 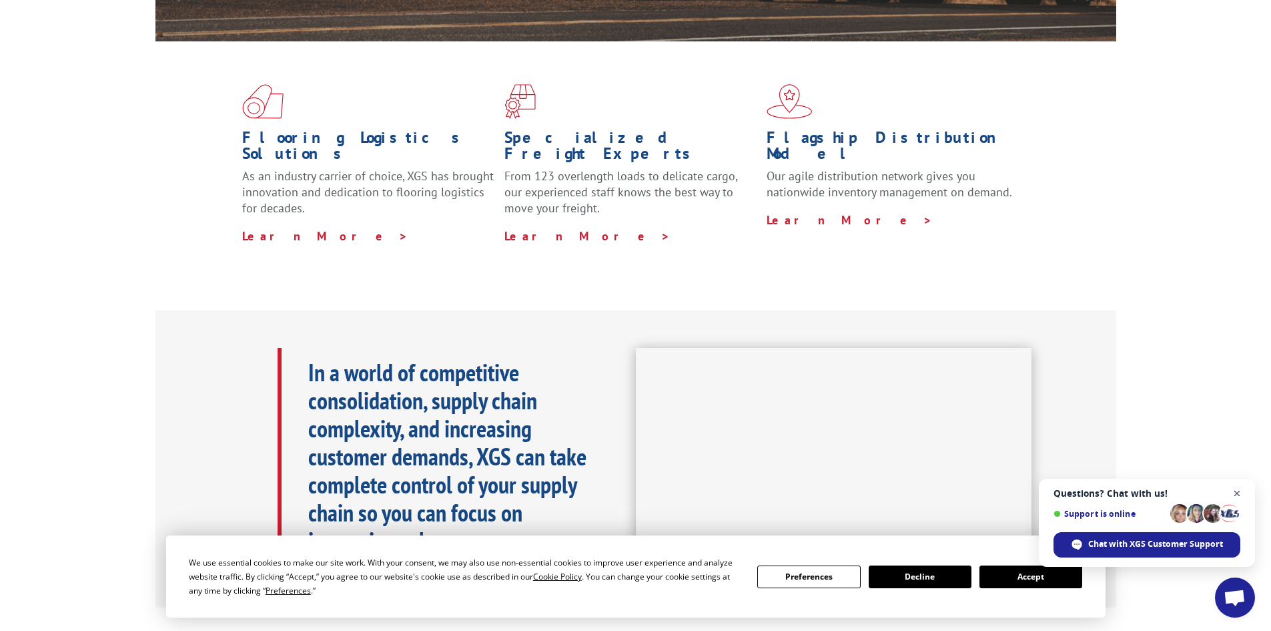 What do you see at coordinates (1031, 577) in the screenshot?
I see `button: Accept` at bounding box center [1031, 577].